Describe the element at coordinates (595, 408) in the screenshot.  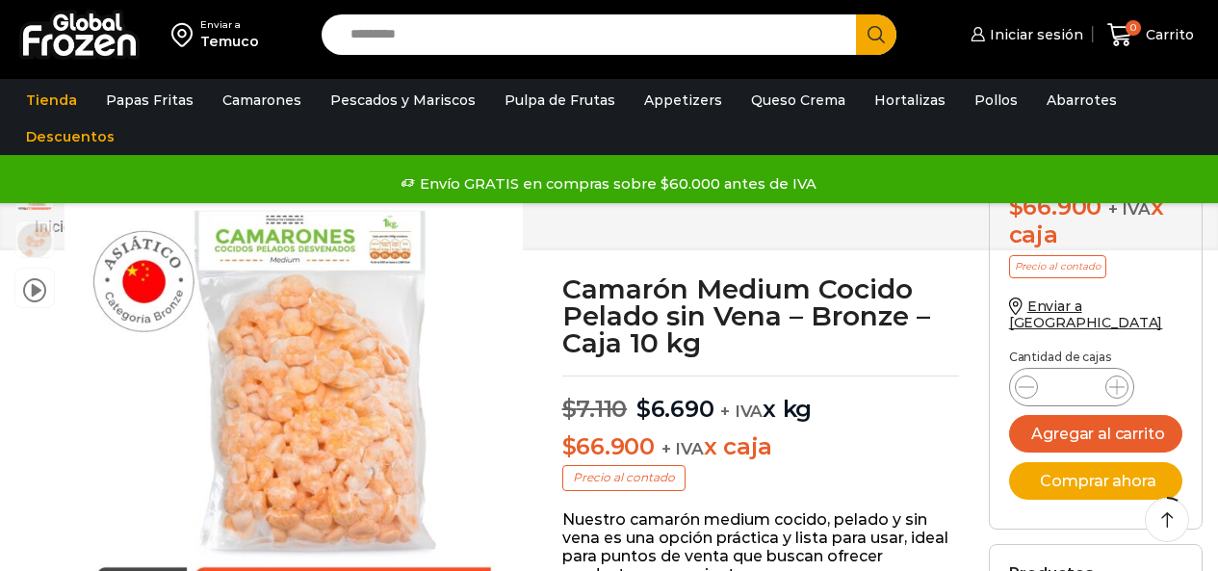
I see `bdi: 7.110` at that location.